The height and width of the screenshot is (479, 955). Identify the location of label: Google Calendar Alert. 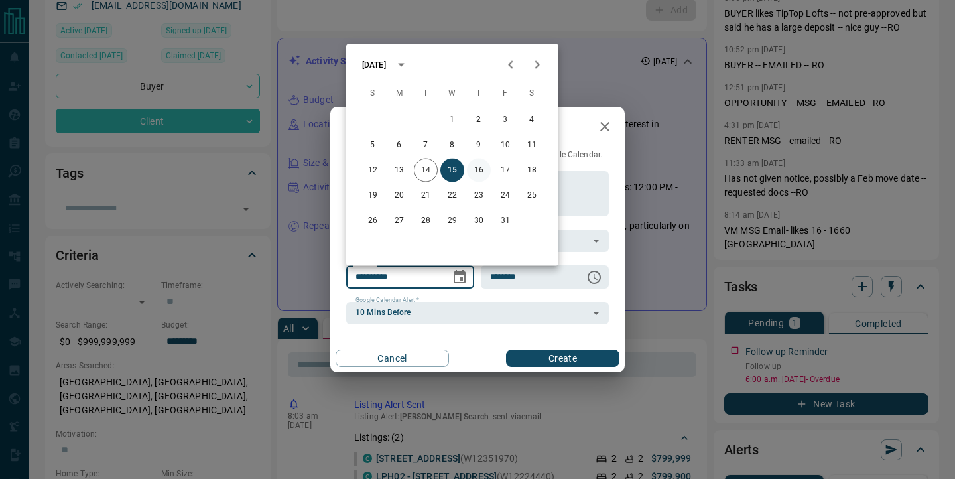
(387, 300).